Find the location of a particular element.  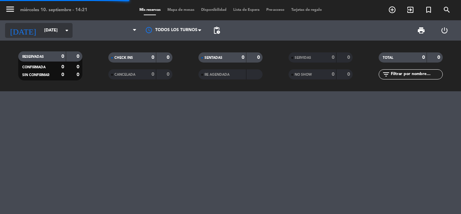

i: filter_list is located at coordinates (386, 74).